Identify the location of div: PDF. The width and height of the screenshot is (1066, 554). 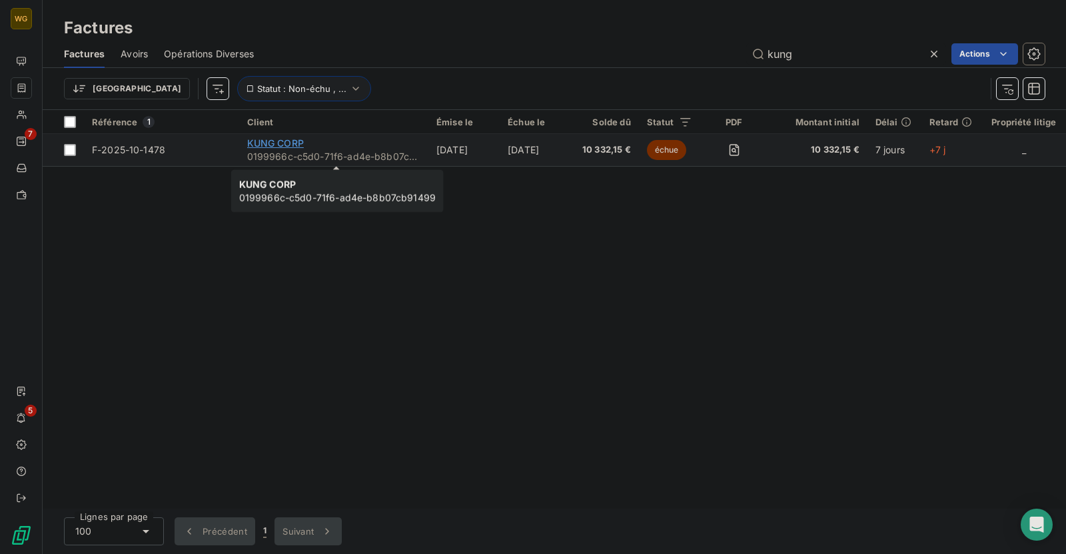
(733, 122).